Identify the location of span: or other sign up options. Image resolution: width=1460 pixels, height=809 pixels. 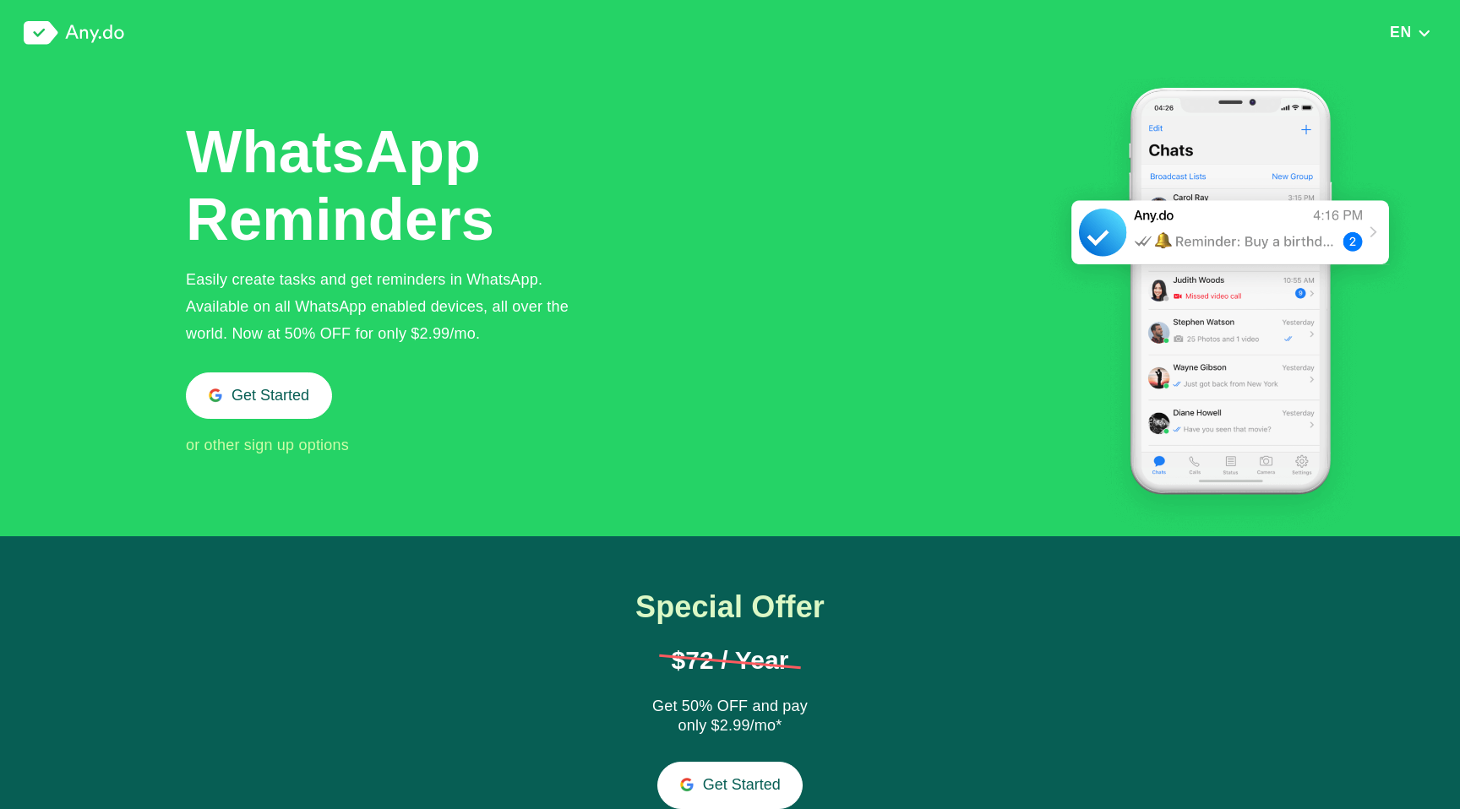
(267, 445).